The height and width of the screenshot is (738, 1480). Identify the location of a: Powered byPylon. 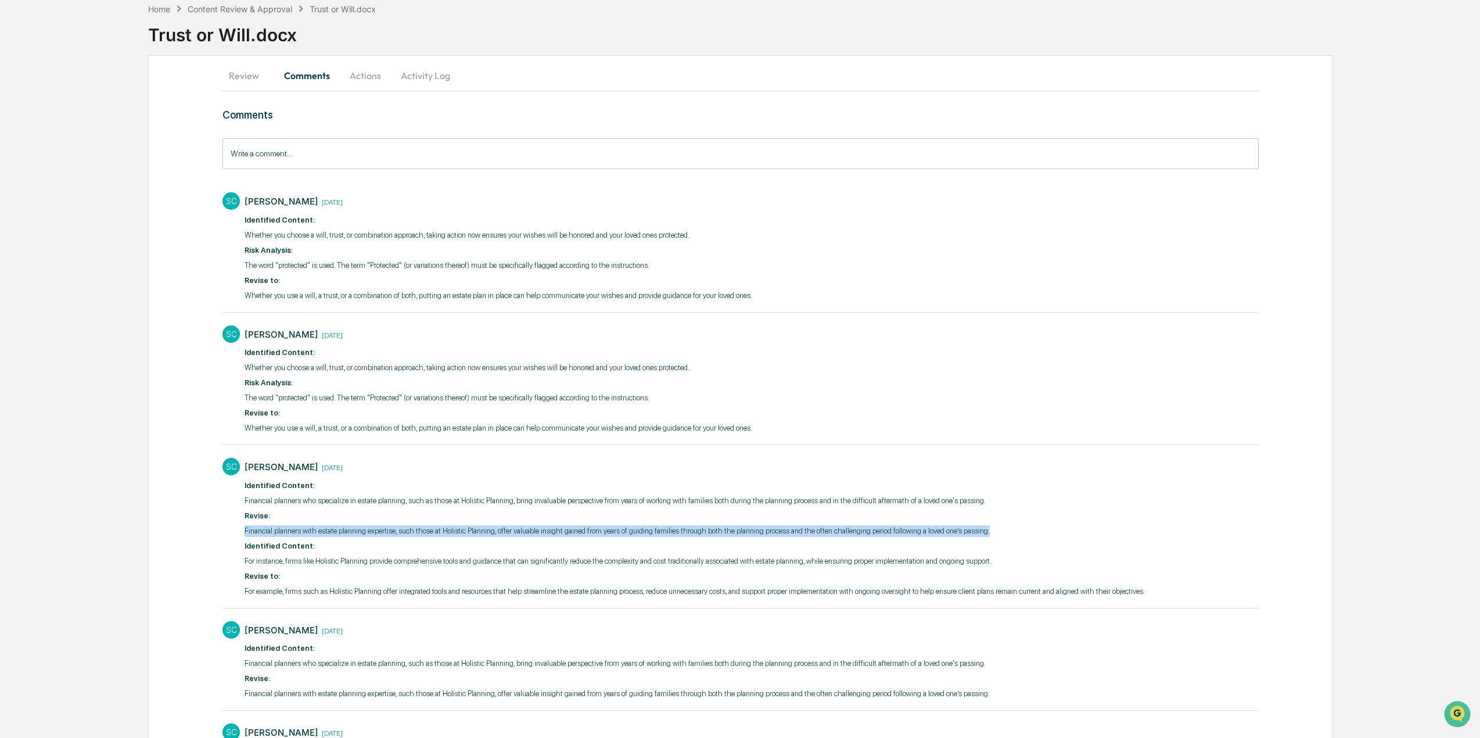
(111, 201).